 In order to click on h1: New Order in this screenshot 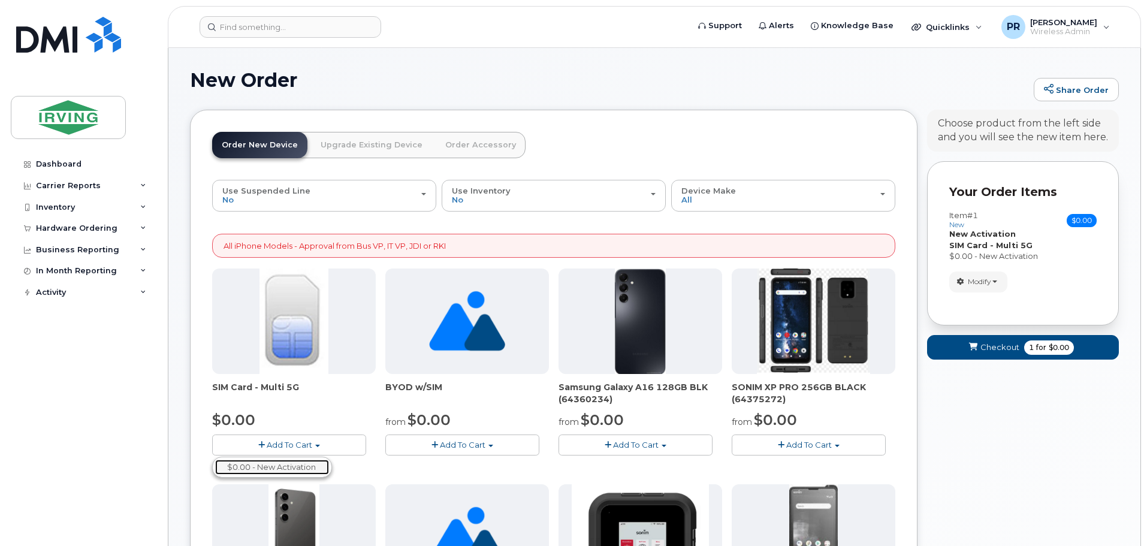, I will do `click(609, 80)`.